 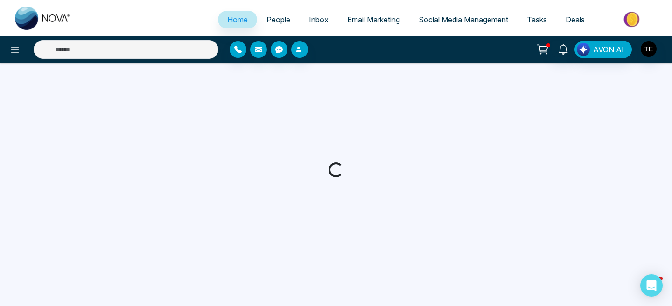 What do you see at coordinates (278, 20) in the screenshot?
I see `span: People` at bounding box center [278, 20].